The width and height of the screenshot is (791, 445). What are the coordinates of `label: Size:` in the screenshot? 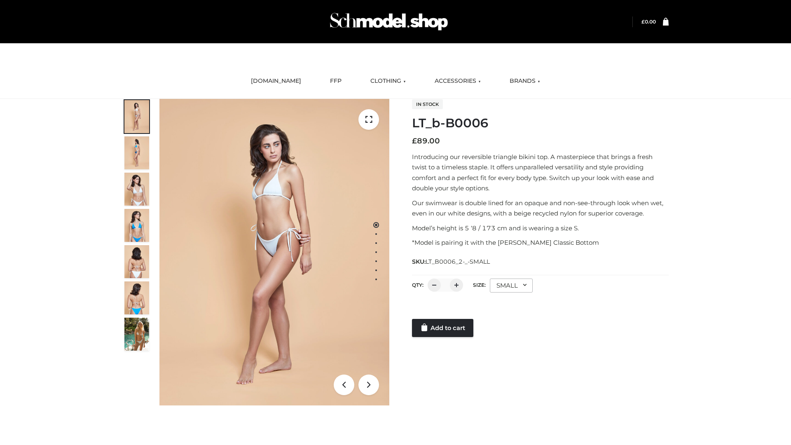 It's located at (479, 285).